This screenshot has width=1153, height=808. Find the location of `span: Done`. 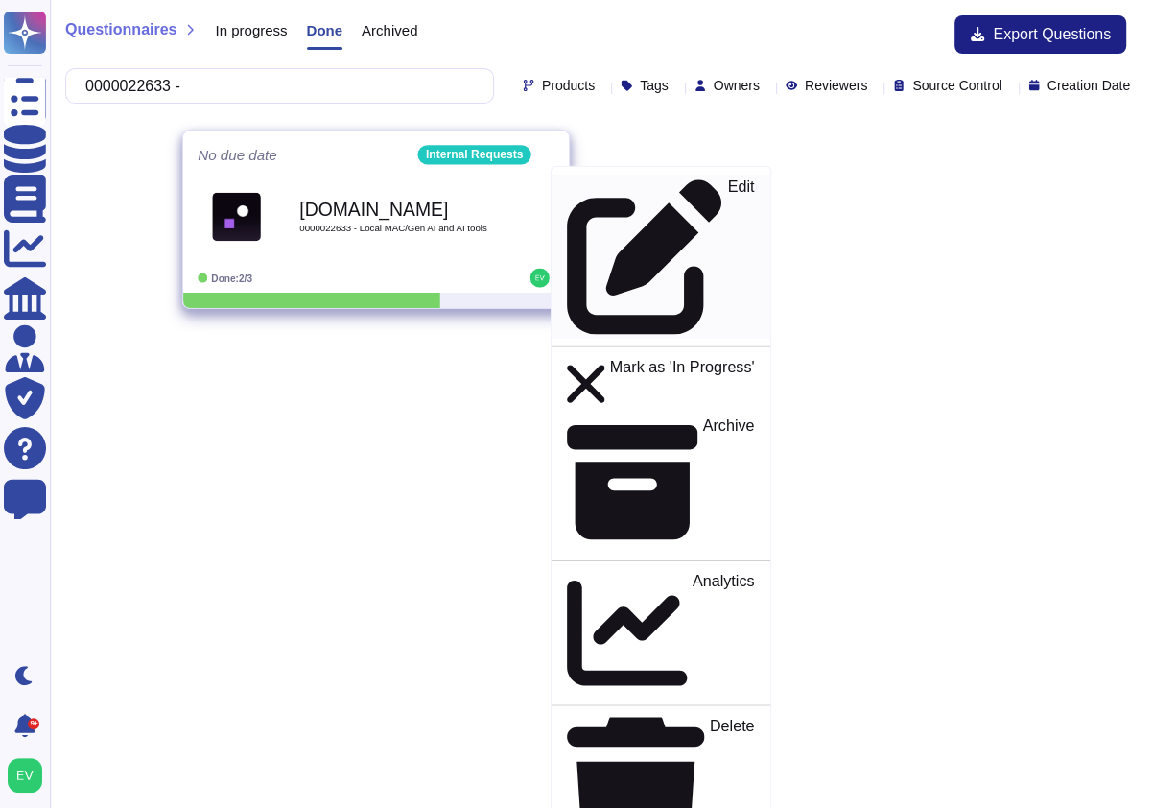

span: Done is located at coordinates (325, 30).